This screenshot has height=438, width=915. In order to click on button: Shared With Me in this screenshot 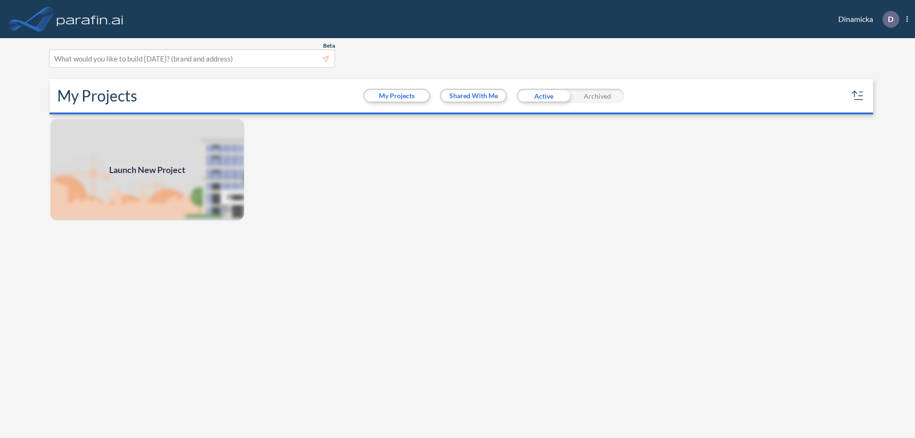, I will do `click(473, 96)`.